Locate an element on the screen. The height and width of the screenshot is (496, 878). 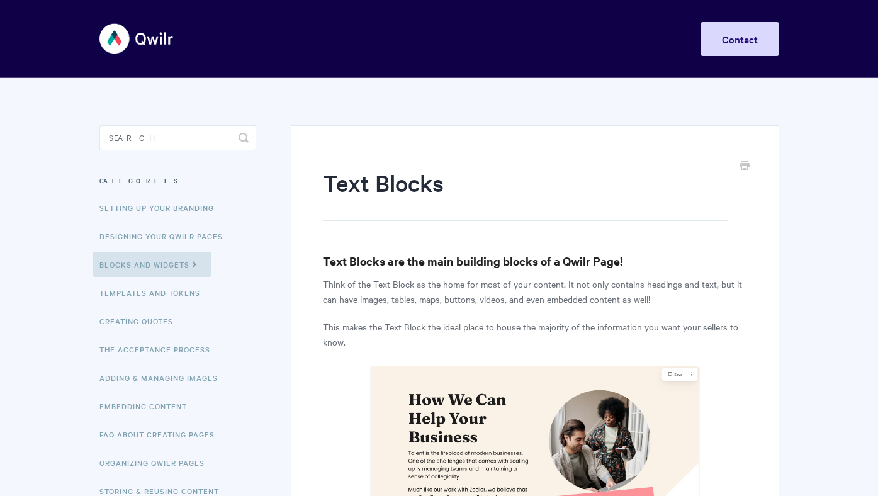
h3: Categories is located at coordinates (178, 181).